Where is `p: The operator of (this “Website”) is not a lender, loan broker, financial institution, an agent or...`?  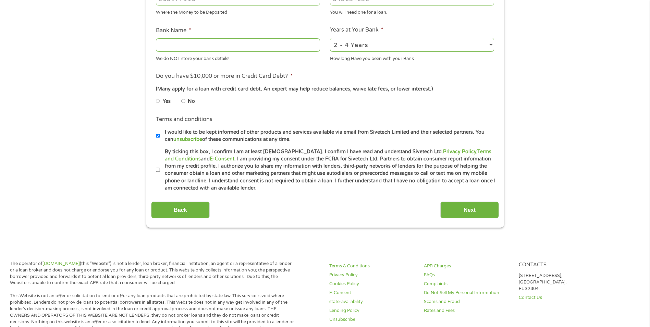
p: The operator of (this “Website”) is not a lender, loan broker, financial institution, an agent or... is located at coordinates (152, 273).